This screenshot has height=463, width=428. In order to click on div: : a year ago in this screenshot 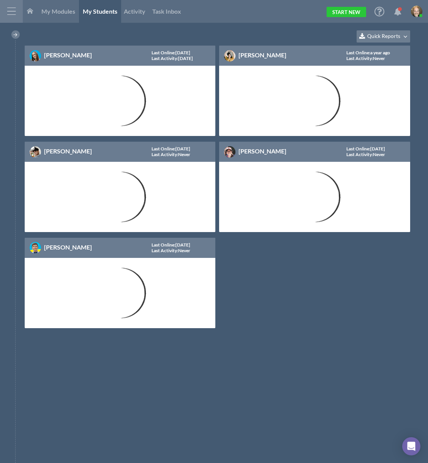, I will do `click(370, 53)`.